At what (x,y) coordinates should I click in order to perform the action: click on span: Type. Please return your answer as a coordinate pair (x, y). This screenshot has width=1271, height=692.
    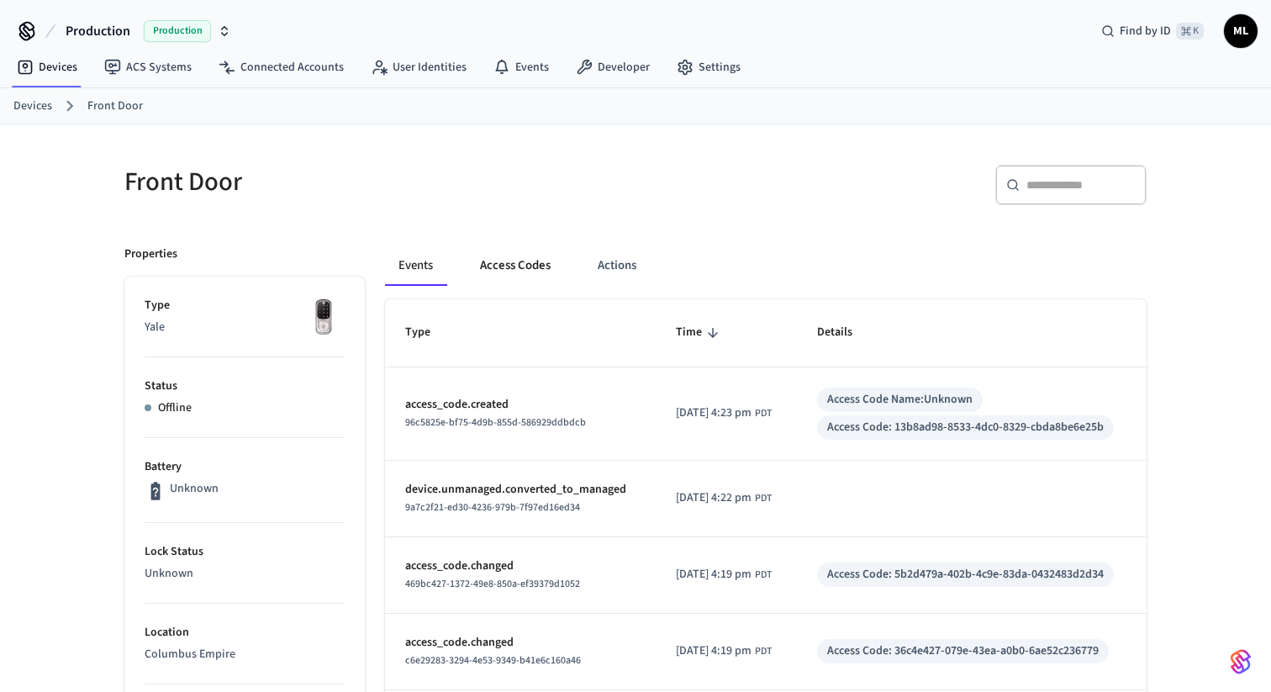
    Looking at the image, I should click on (429, 332).